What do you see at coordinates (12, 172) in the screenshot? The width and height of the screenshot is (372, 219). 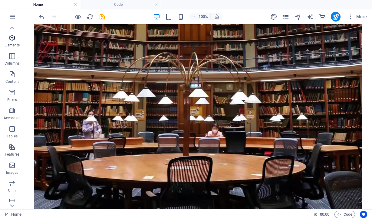 I see `p: Images` at bounding box center [12, 172].